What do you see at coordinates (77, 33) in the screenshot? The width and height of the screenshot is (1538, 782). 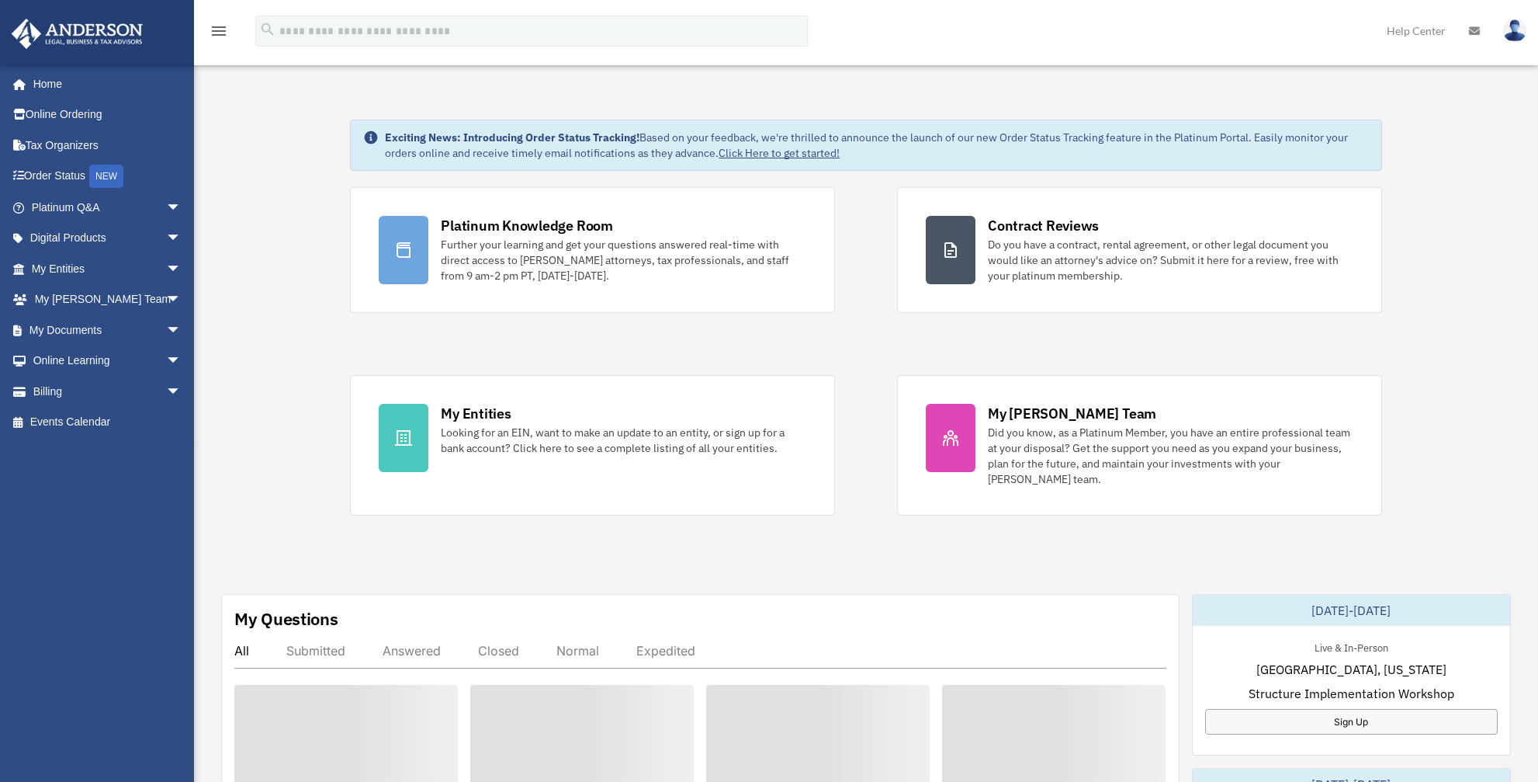 I see `img: Anderson Advisors Platinum Portal` at bounding box center [77, 33].